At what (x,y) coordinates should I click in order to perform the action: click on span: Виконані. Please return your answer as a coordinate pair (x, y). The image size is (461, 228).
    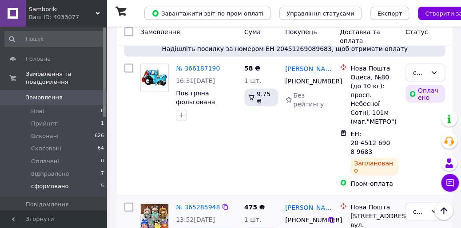
    Looking at the image, I should click on (45, 136).